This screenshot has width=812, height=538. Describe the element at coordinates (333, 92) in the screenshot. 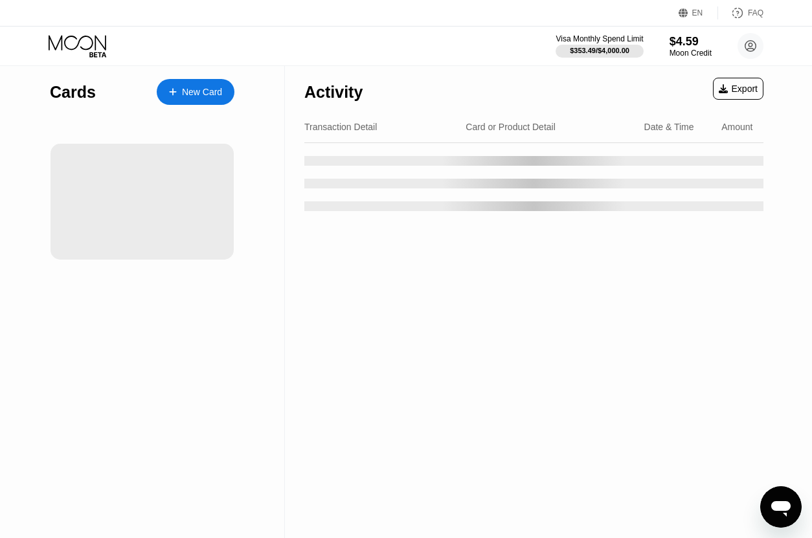

I see `div: Activity` at that location.